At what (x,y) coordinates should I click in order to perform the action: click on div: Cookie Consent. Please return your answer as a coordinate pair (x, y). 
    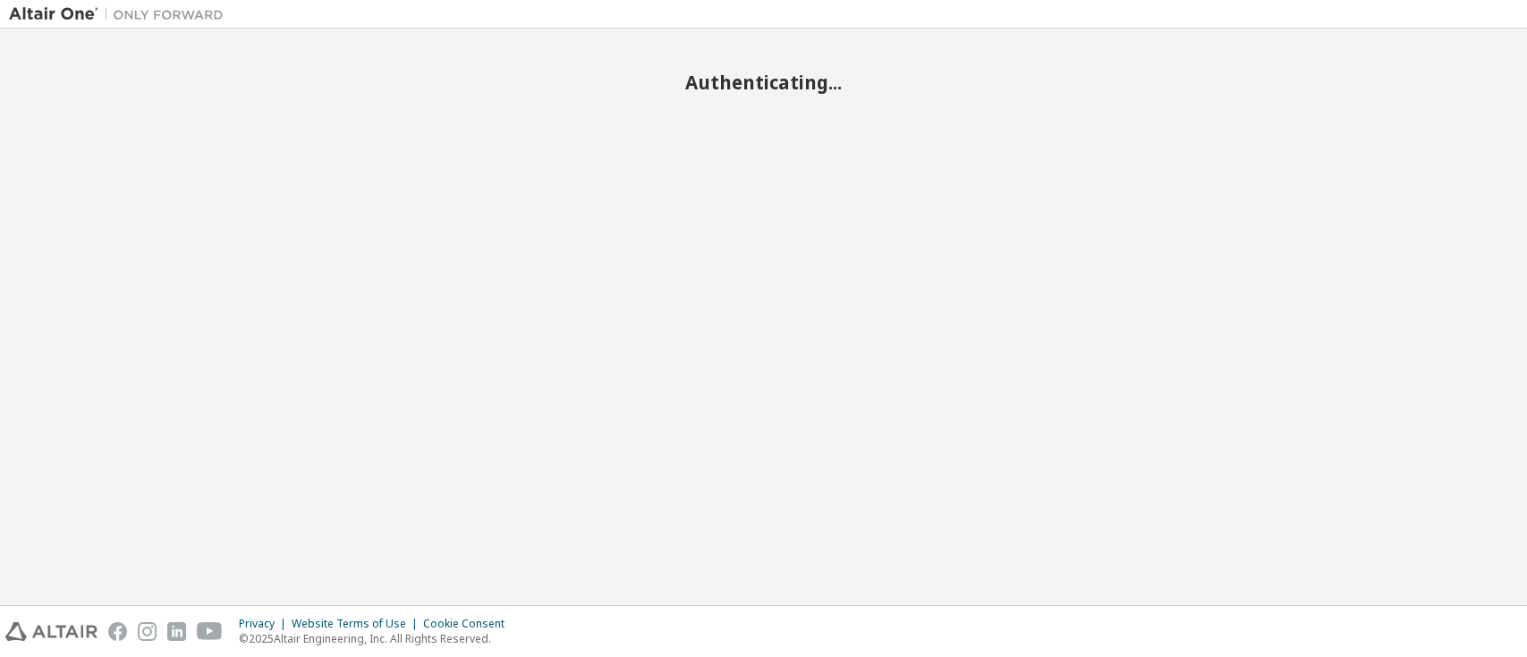
    Looking at the image, I should click on (469, 624).